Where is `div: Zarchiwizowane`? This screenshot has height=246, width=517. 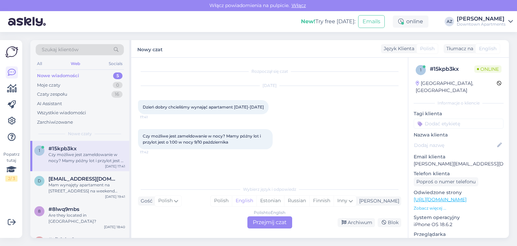 div: Zarchiwizowane is located at coordinates (55, 122).